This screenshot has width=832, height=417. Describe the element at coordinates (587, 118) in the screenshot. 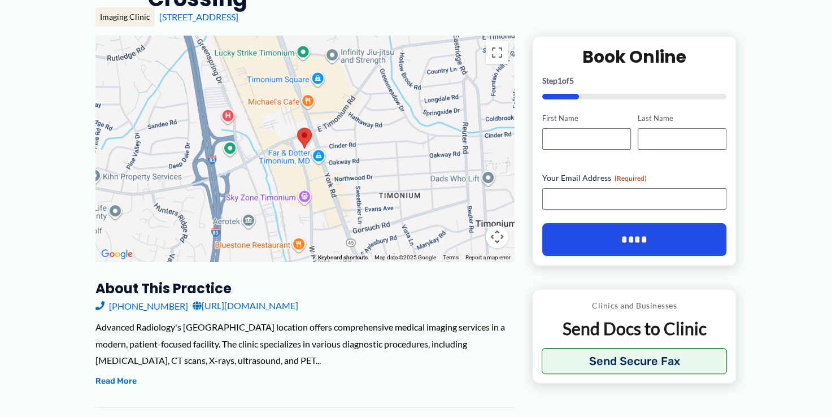

I see `label: First Name` at that location.